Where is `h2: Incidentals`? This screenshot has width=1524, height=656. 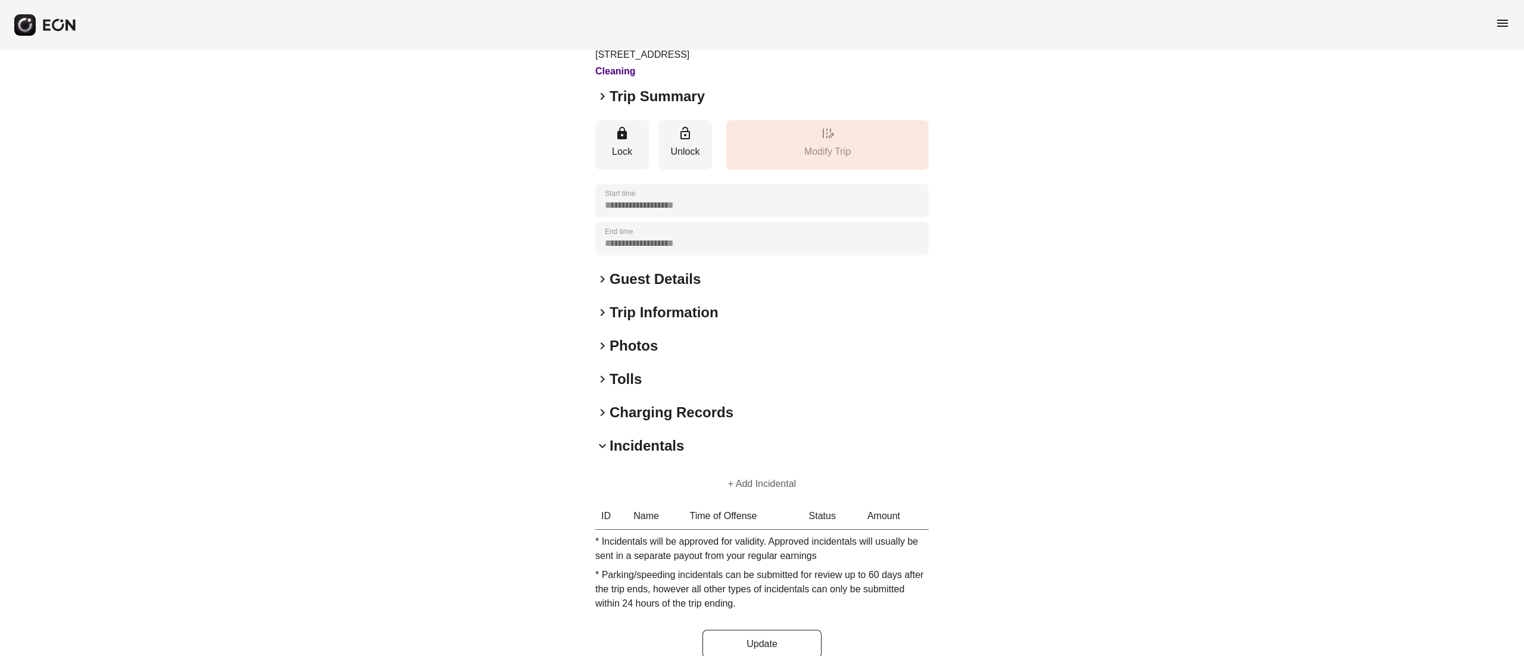 h2: Incidentals is located at coordinates (646, 446).